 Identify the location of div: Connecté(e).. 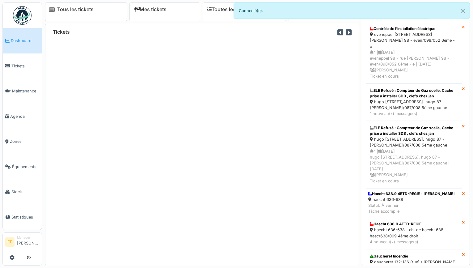
(352, 11).